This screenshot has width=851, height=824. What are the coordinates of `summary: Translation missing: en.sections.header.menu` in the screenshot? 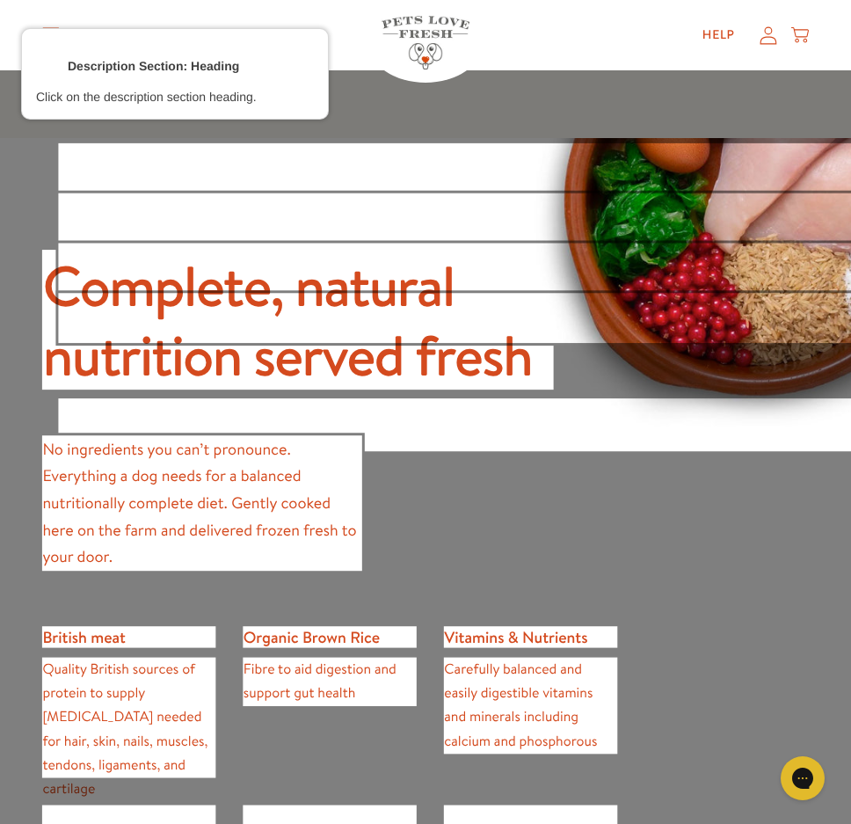 It's located at (51, 35).